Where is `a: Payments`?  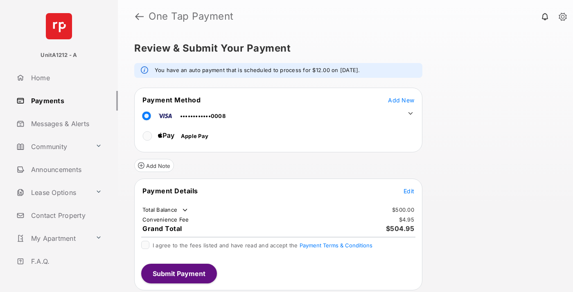 a: Payments is located at coordinates (65, 101).